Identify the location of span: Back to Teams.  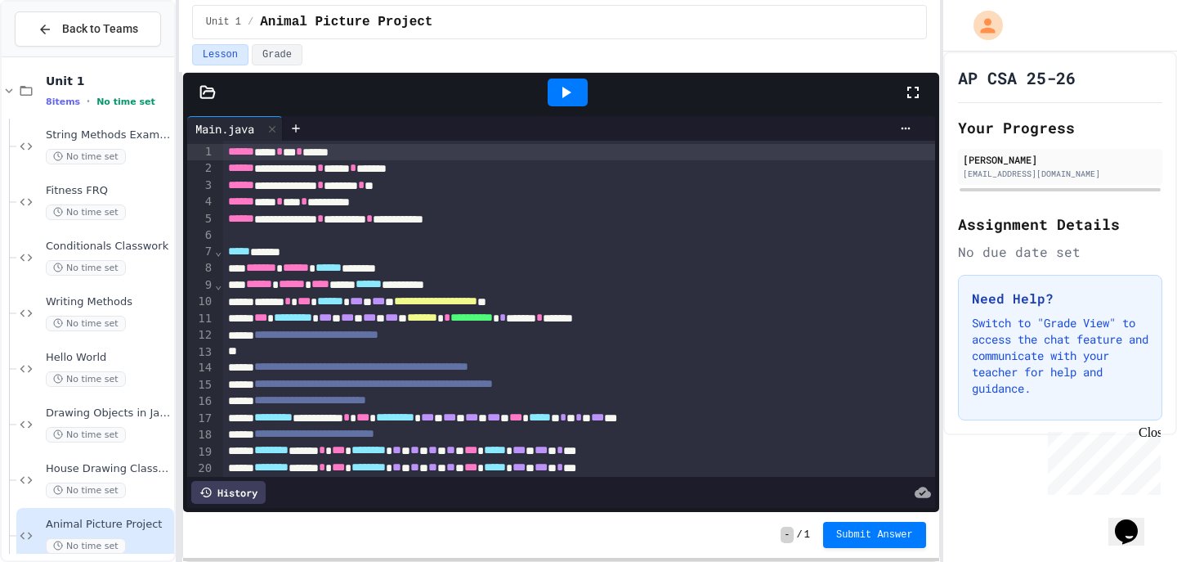
(100, 29).